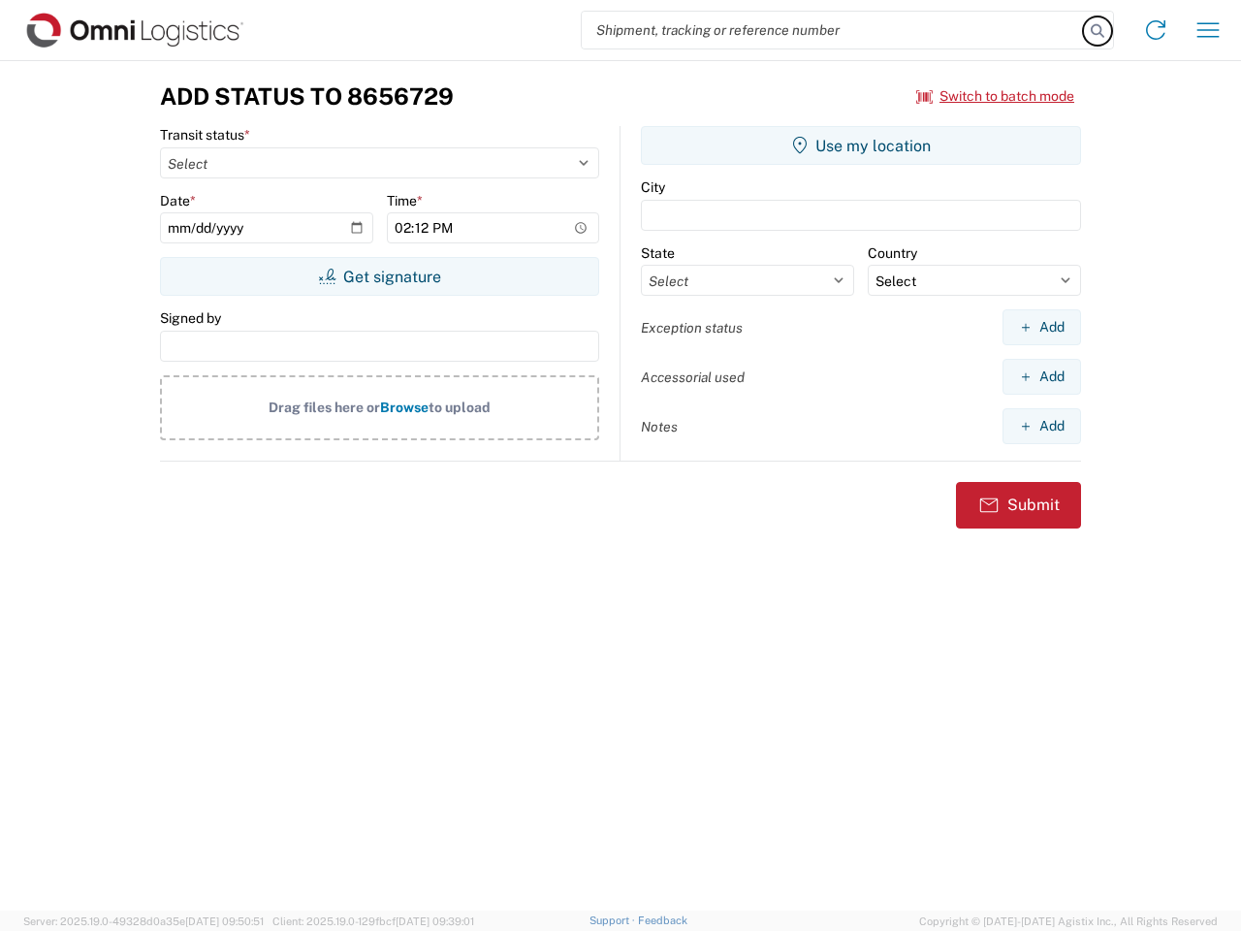 This screenshot has width=1241, height=931. Describe the element at coordinates (892, 253) in the screenshot. I see `label: Country` at that location.